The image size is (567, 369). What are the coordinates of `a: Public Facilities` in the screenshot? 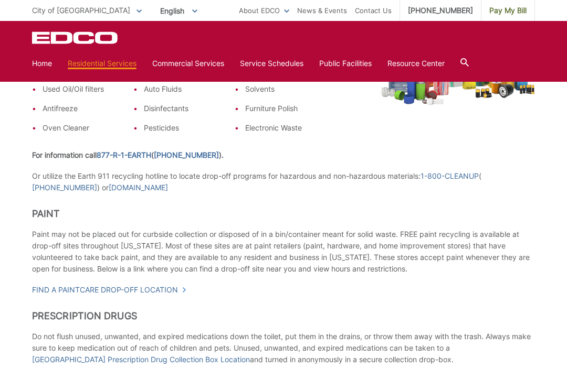 It's located at (345, 63).